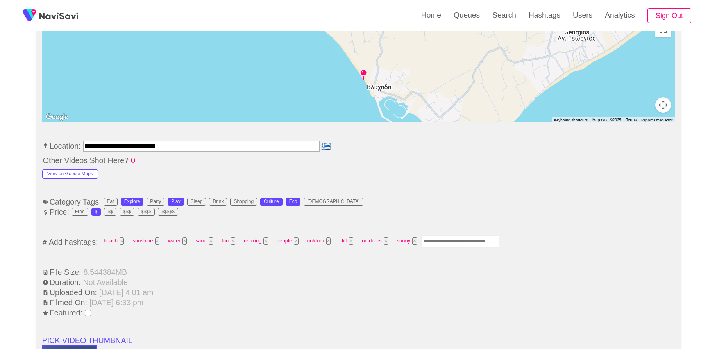 The height and width of the screenshot is (349, 717). I want to click on span: 0, so click(133, 160).